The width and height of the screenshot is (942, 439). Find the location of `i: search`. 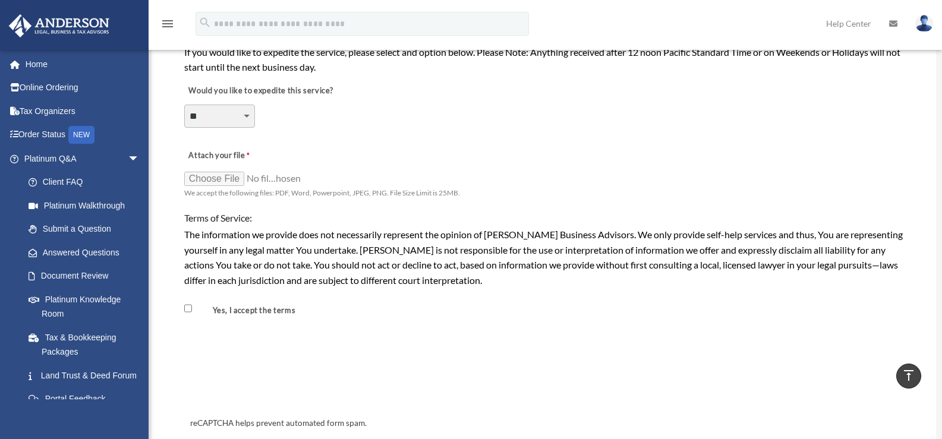

i: search is located at coordinates (205, 23).